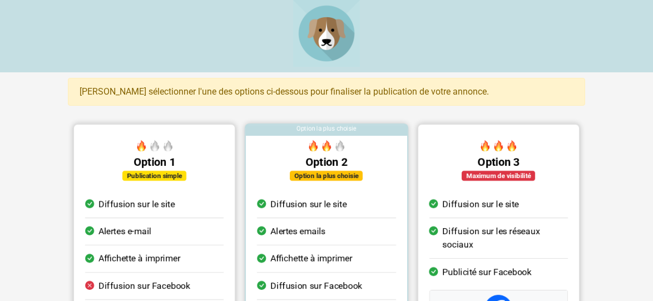 This screenshot has height=301, width=653. What do you see at coordinates (125, 232) in the screenshot?
I see `span: Alertes e-mail` at bounding box center [125, 232].